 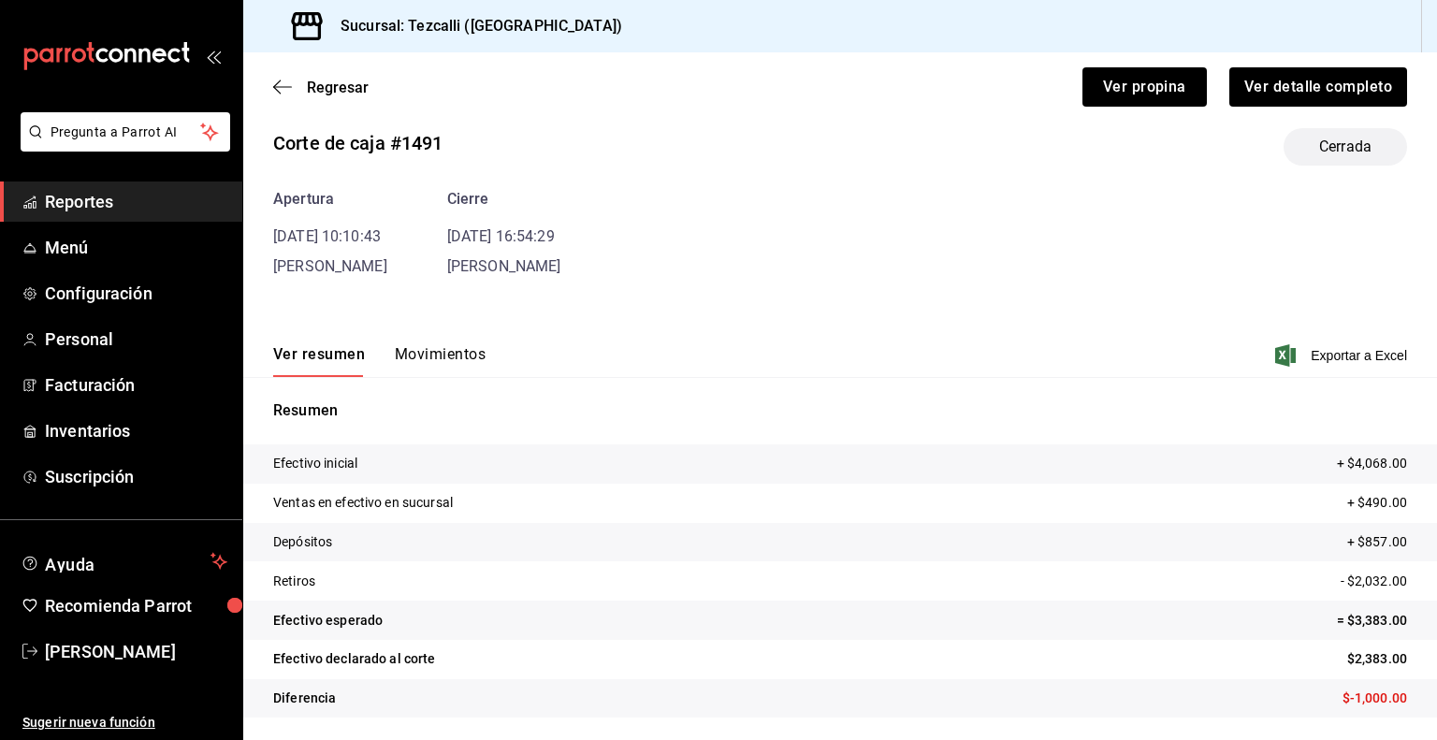 What do you see at coordinates (440, 361) in the screenshot?
I see `button: Movimientos` at bounding box center [440, 361].